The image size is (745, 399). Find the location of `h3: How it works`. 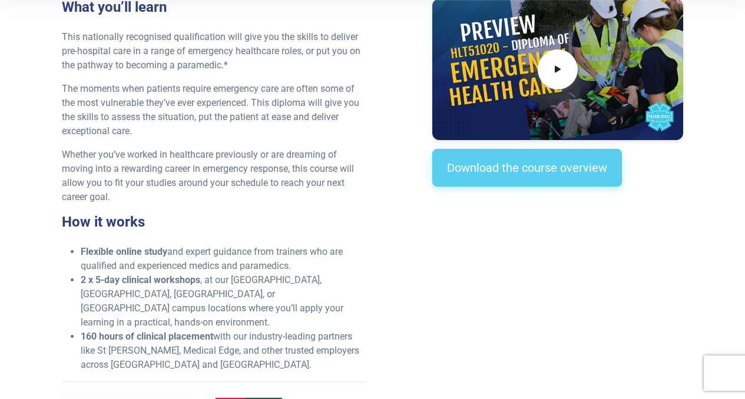

h3: How it works is located at coordinates (213, 222).